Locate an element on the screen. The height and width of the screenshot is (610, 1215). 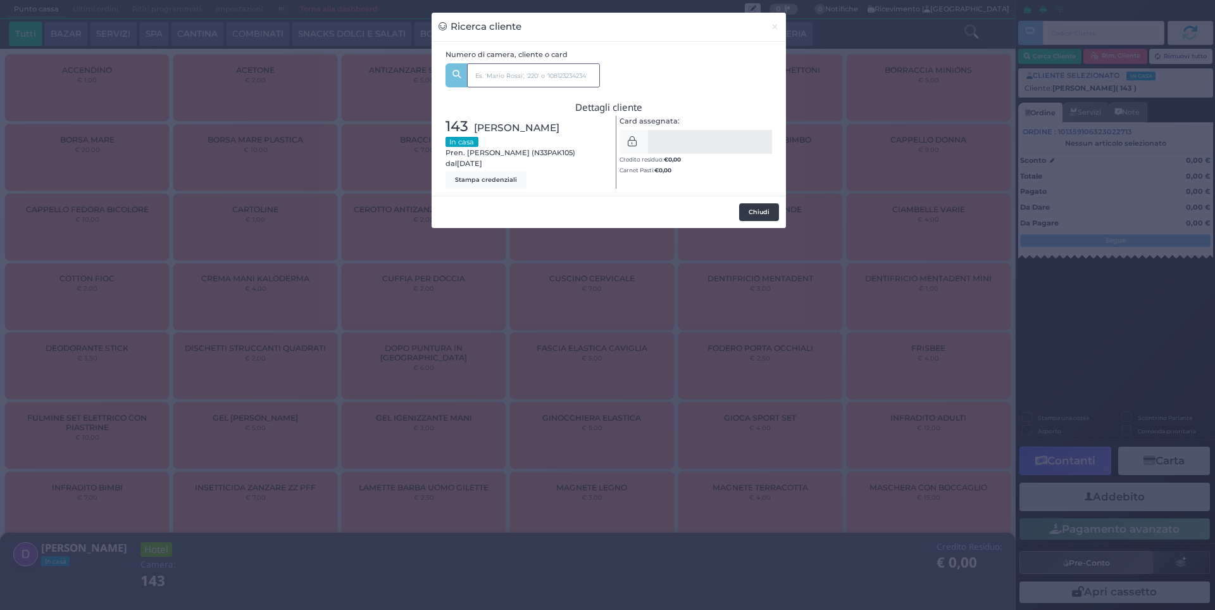
small: Carnet Pasti: is located at coordinates (646, 170).